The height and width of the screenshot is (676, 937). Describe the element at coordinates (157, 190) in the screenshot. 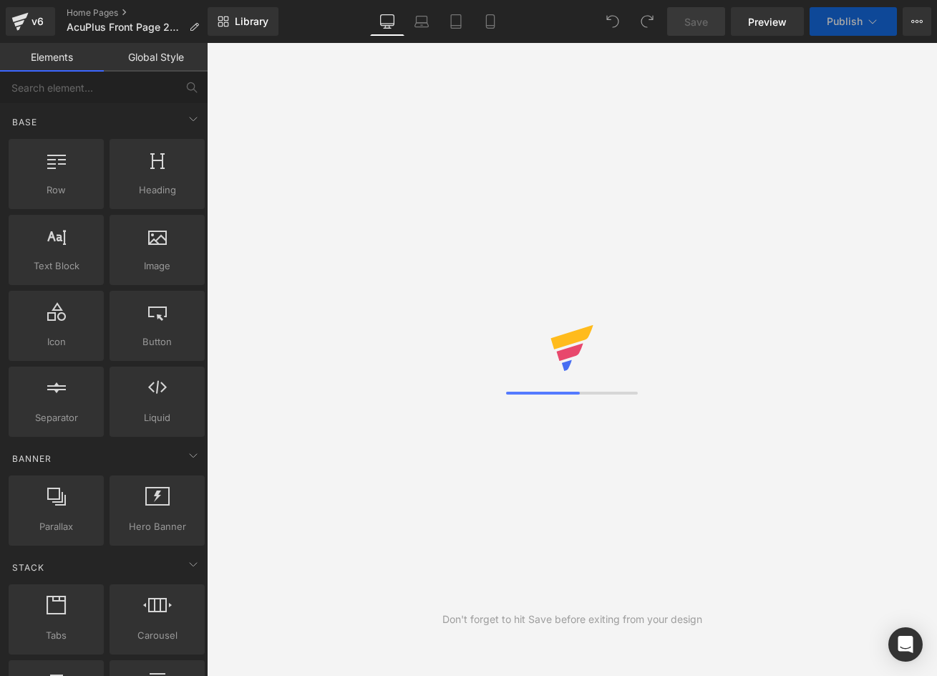

I see `span: Heading` at that location.